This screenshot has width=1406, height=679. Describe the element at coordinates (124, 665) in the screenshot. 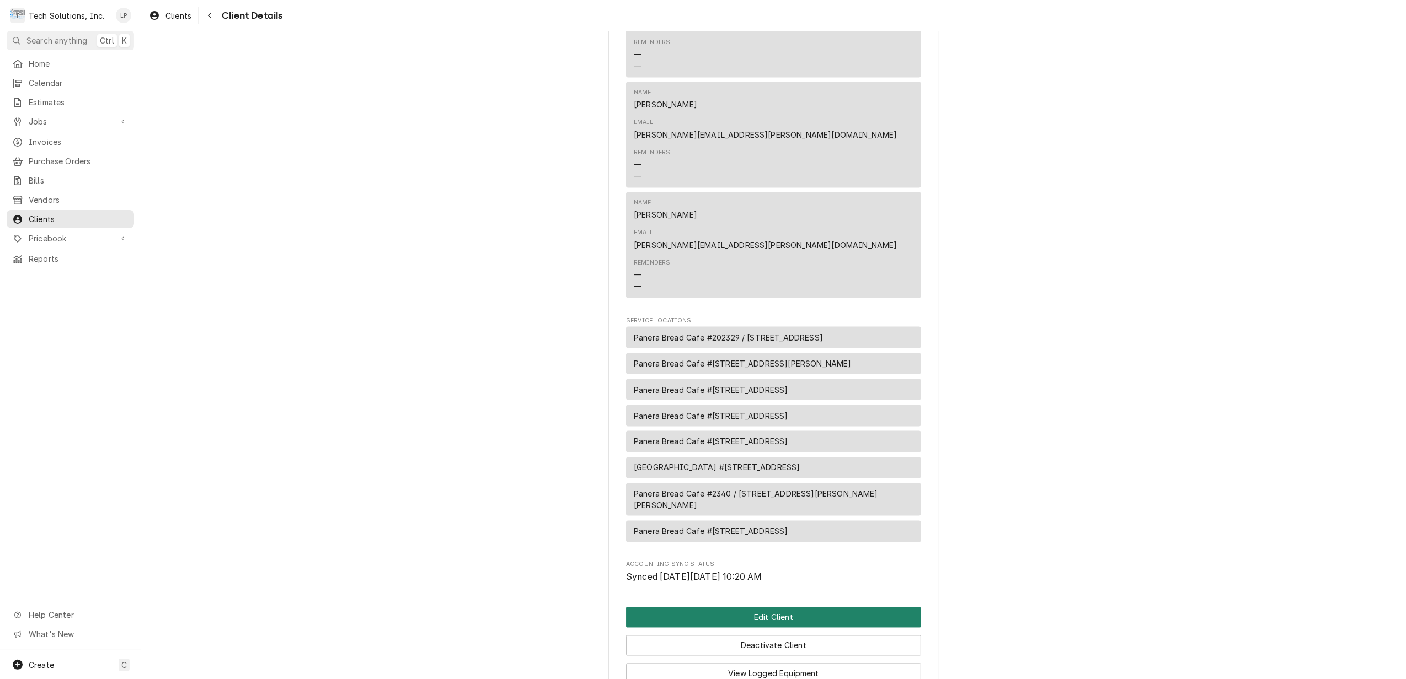

I see `span: C` at that location.